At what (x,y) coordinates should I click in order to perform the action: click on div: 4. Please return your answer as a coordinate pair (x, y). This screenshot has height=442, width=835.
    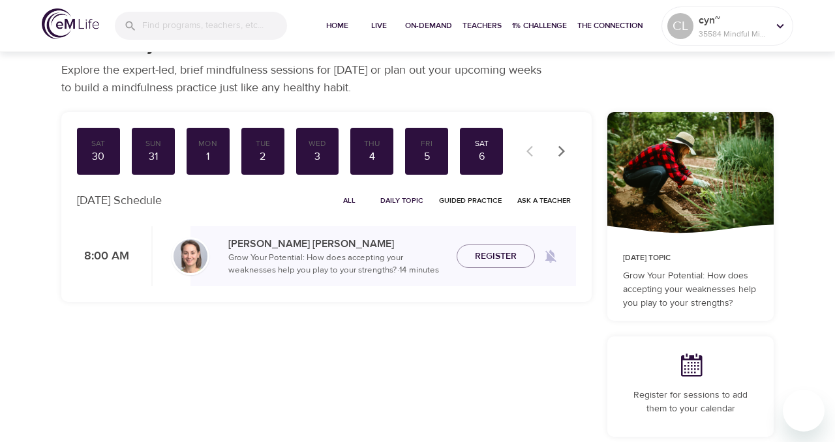
    Looking at the image, I should click on (372, 157).